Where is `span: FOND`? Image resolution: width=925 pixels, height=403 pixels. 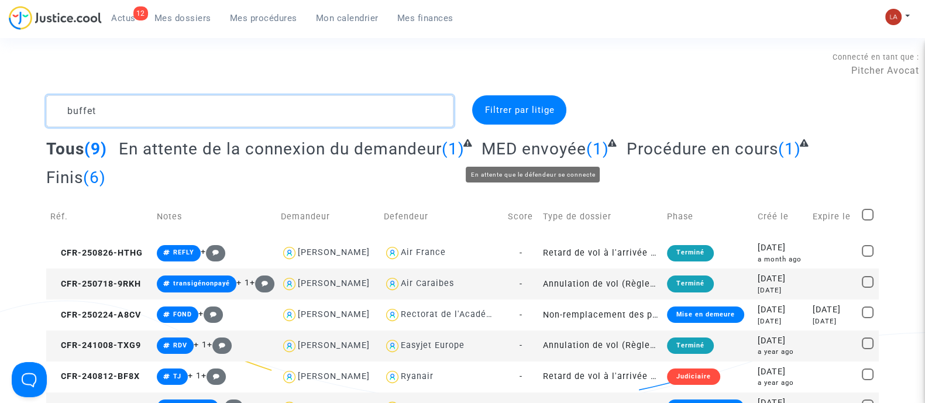 span: FOND is located at coordinates (183, 314).